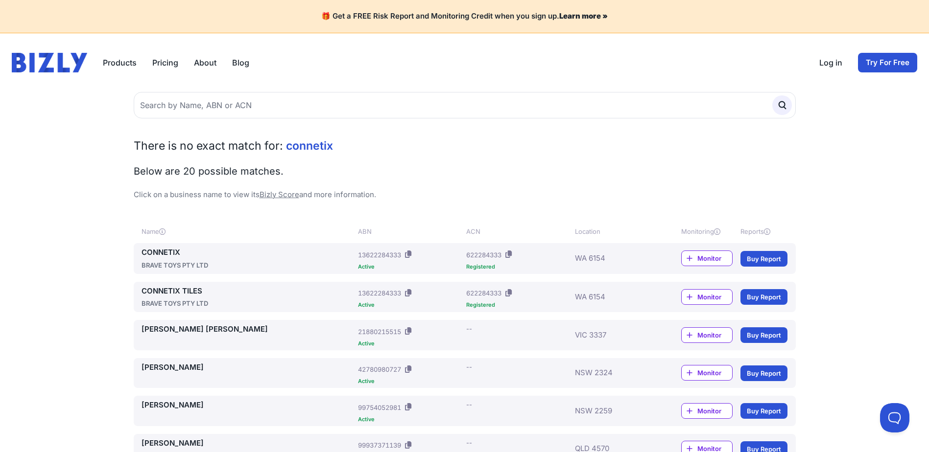 The image size is (929, 452). Describe the element at coordinates (380, 408) in the screenshot. I see `div: 99754052981` at that location.